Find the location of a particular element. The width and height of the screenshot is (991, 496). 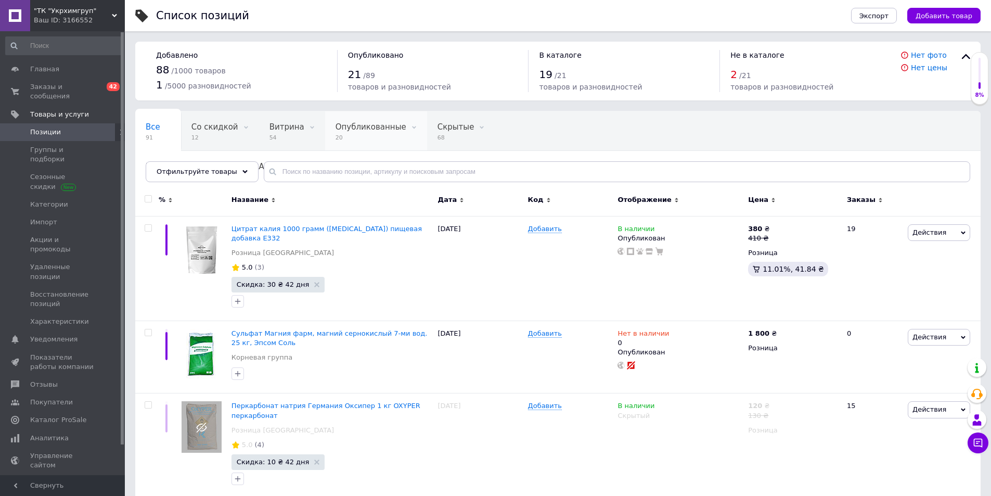

span: Со скидкой is located at coordinates (215, 127).